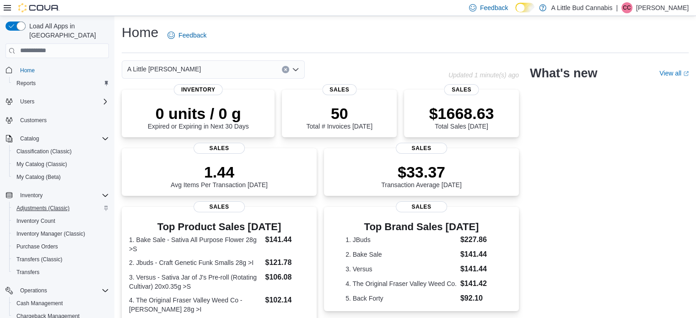 The image size is (696, 318). I want to click on button: Transfers, so click(61, 272).